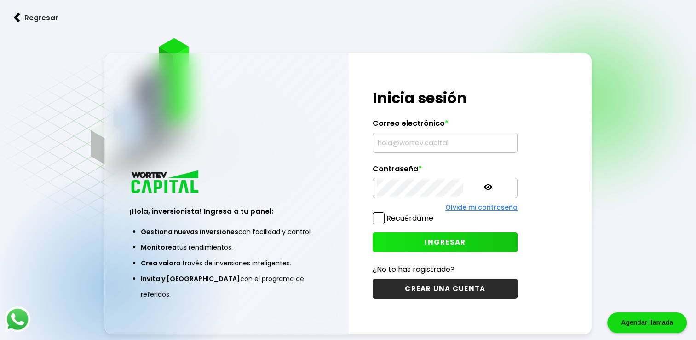  Describe the element at coordinates (481, 207) in the screenshot. I see `a: Olvidé mi contraseña` at that location.